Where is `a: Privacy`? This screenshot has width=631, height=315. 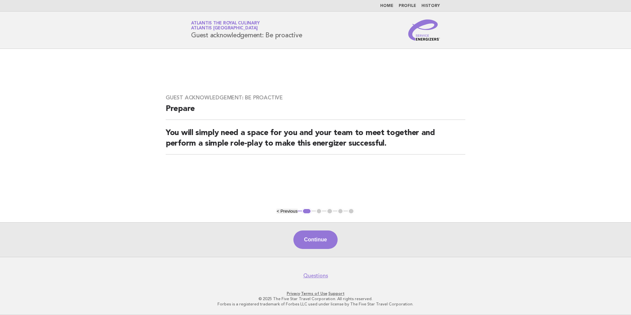 a: Privacy is located at coordinates (294, 294).